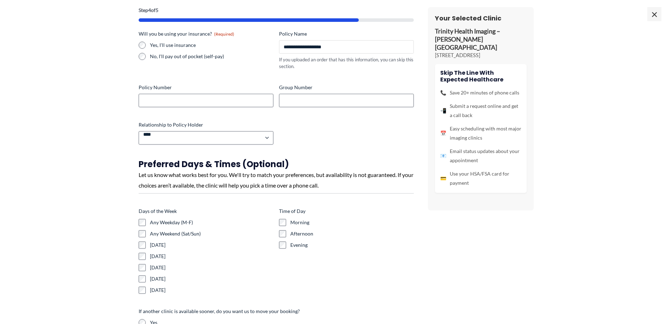  Describe the element at coordinates (346, 87) in the screenshot. I see `label: Group Number` at that location.